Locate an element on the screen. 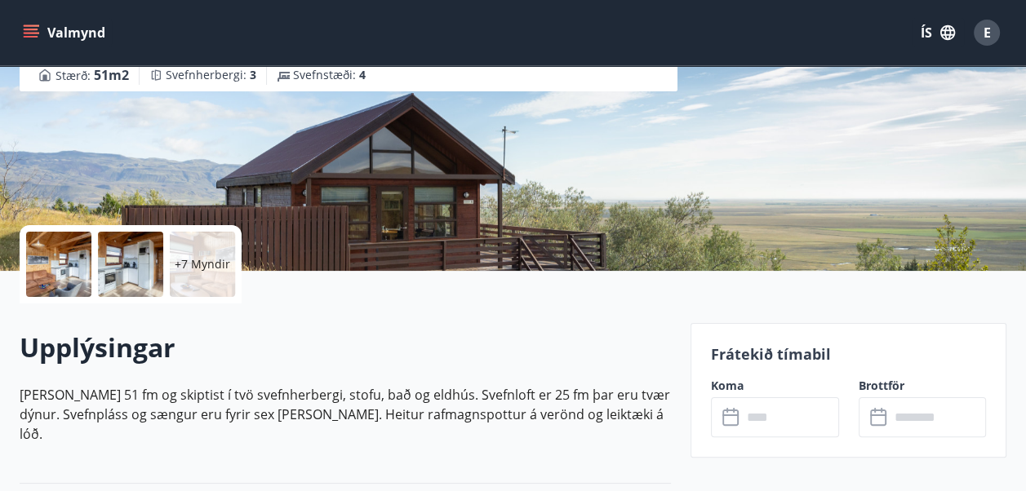 This screenshot has height=491, width=1026. span: Svefnstæði : is located at coordinates (329, 75).